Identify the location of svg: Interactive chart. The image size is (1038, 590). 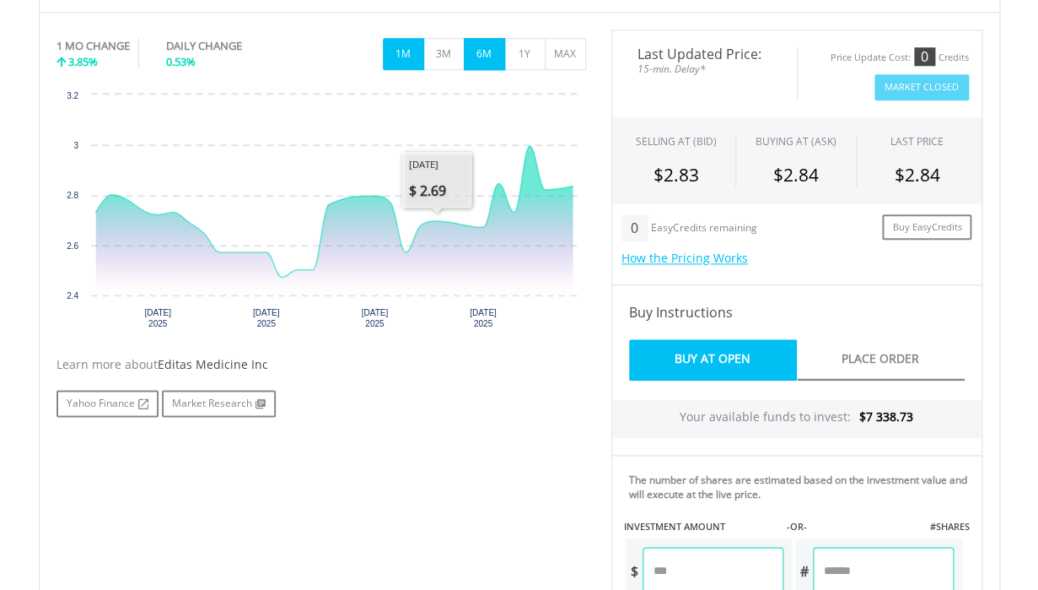
(321, 213).